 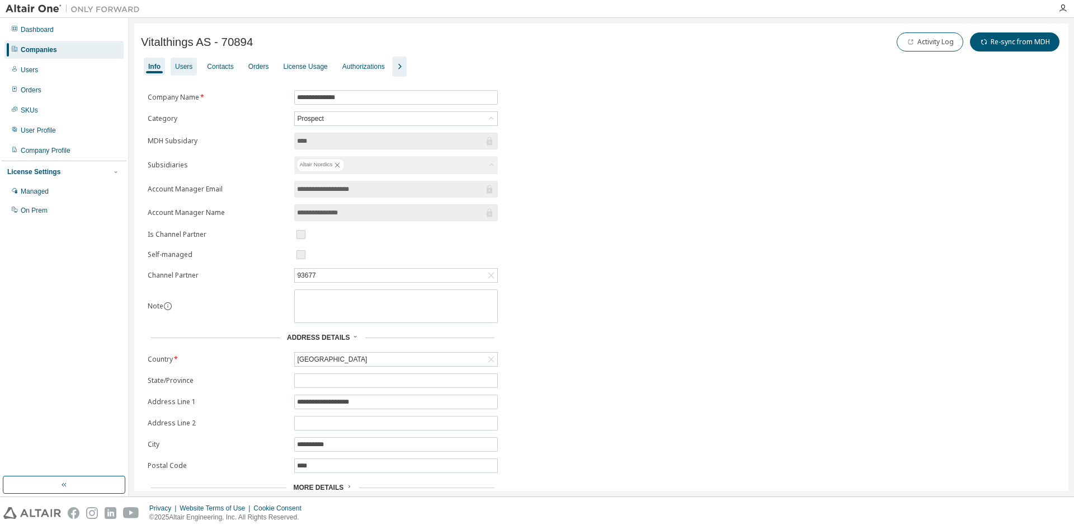 What do you see at coordinates (197, 42) in the screenshot?
I see `span: Vitalthings AS - 70894` at bounding box center [197, 42].